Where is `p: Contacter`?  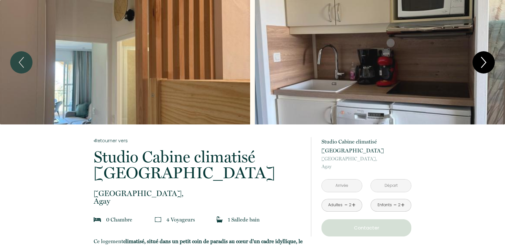 p: Contacter is located at coordinates (366, 228).